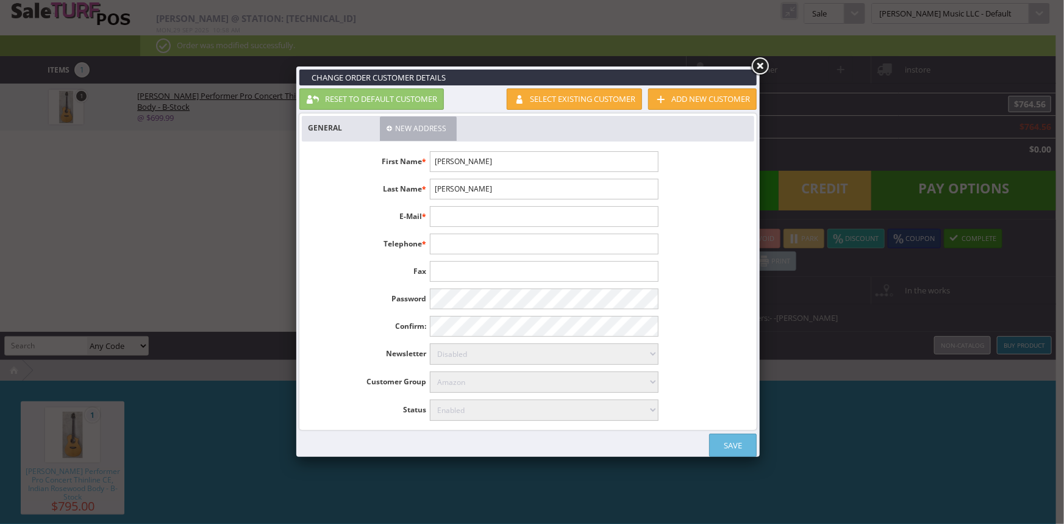 This screenshot has height=524, width=1064. I want to click on a: Close, so click(760, 66).